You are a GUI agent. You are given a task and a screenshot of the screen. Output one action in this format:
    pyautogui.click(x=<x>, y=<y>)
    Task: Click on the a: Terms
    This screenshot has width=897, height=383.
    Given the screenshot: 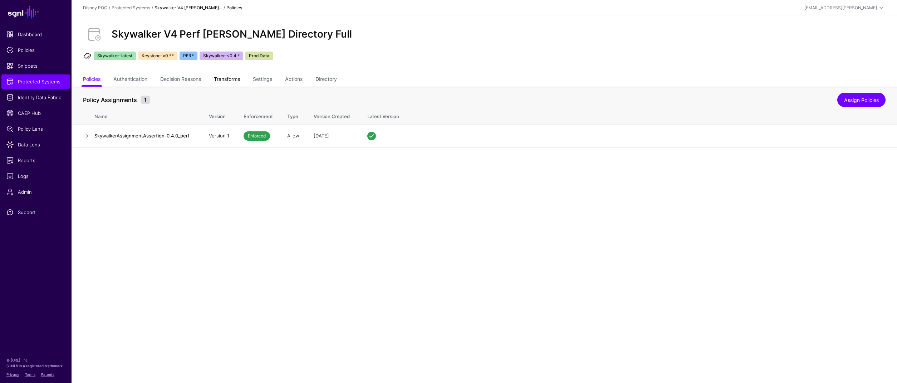 What is the action you would take?
    pyautogui.click(x=30, y=374)
    